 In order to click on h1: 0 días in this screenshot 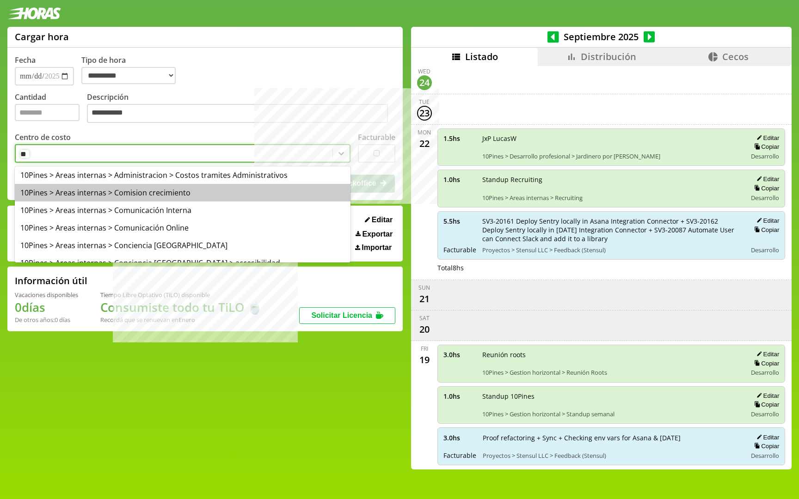, I will do `click(46, 307)`.